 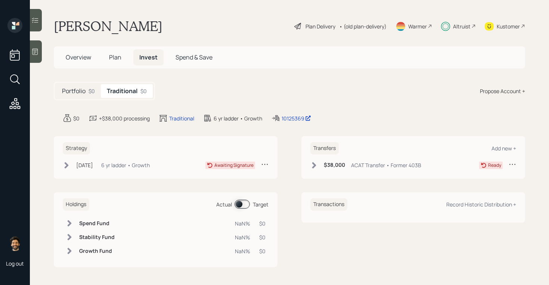 I want to click on h6: Strategy, so click(x=76, y=148).